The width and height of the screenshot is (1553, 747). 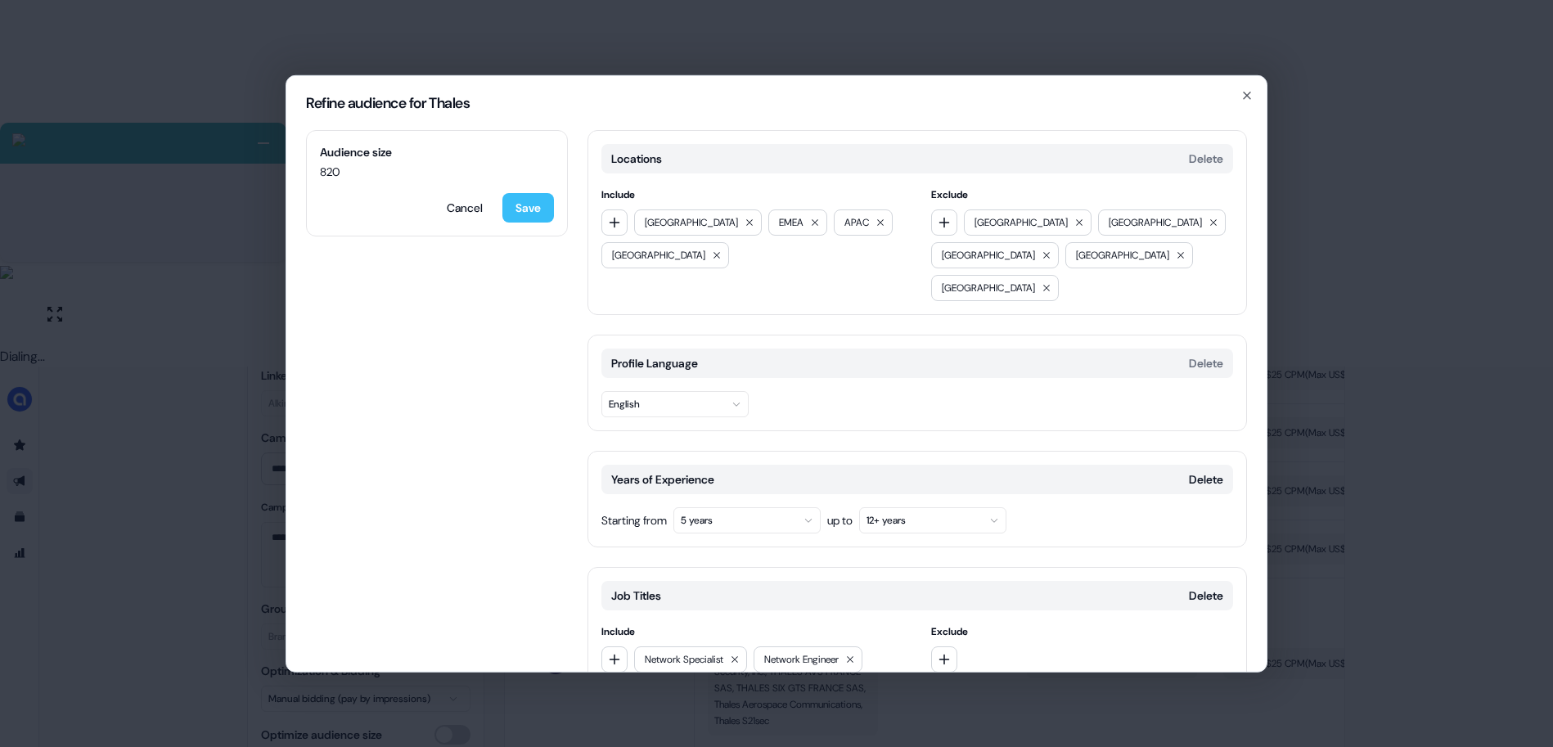 I want to click on span: Starting from, so click(x=634, y=519).